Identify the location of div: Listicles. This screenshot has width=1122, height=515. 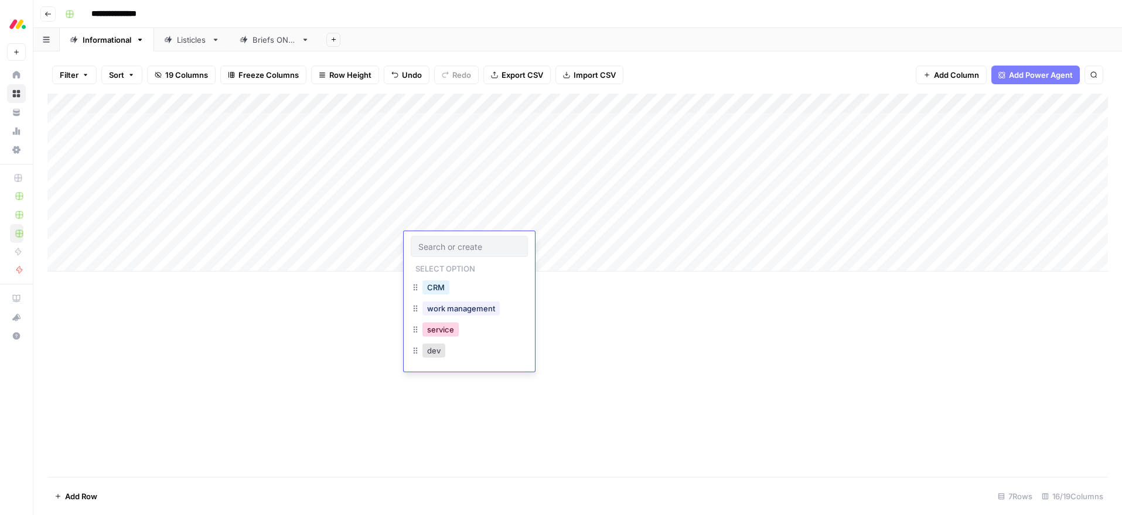
(192, 40).